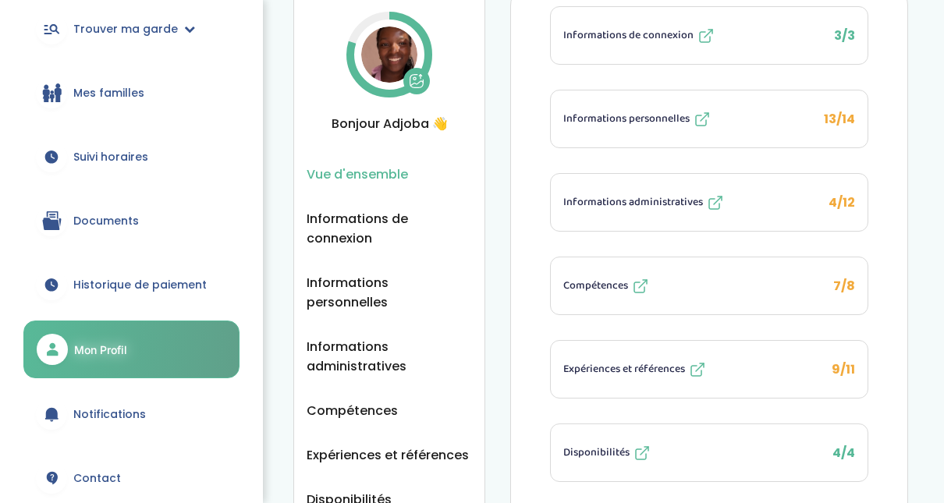 This screenshot has height=503, width=944. Describe the element at coordinates (389, 229) in the screenshot. I see `button: Informations de connexion` at that location.